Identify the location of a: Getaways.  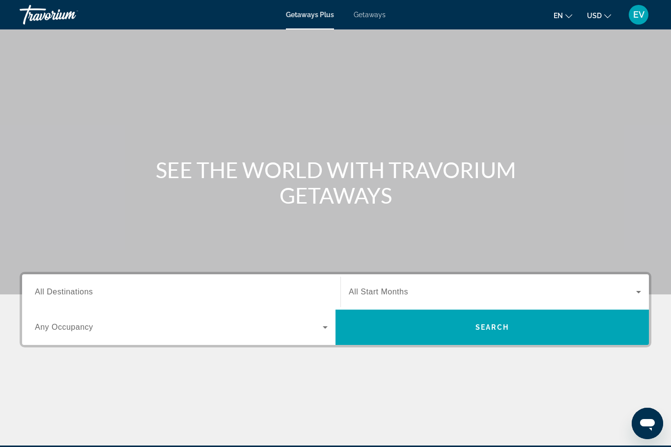
(369, 15).